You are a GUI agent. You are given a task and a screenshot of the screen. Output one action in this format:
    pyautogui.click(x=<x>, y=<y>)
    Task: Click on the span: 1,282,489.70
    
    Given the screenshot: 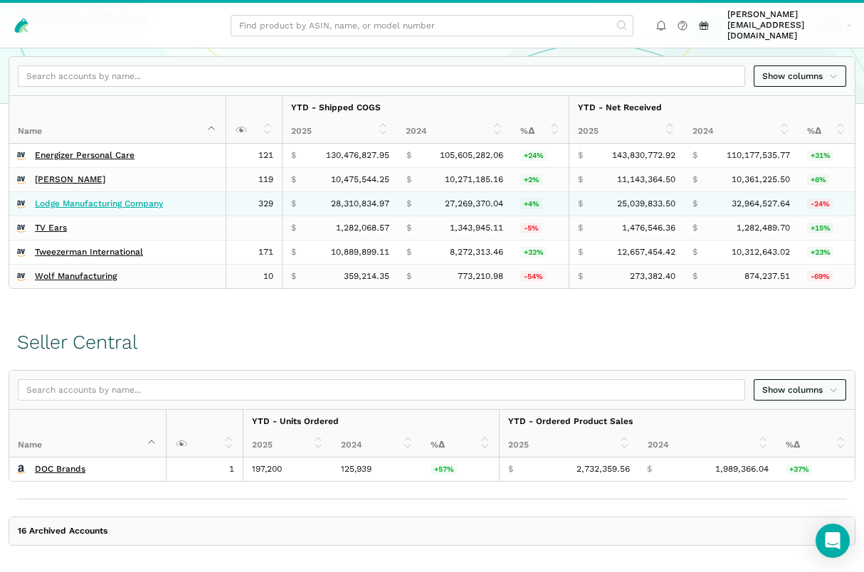 What is the action you would take?
    pyautogui.click(x=763, y=228)
    